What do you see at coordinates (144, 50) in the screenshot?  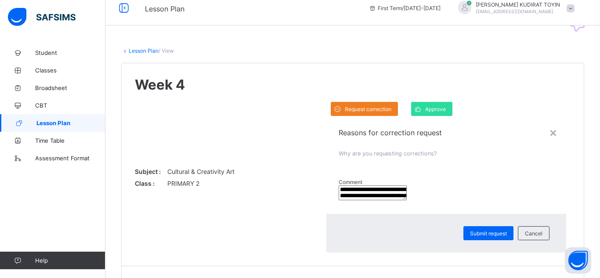 I see `a: Lesson Plan` at bounding box center [144, 50].